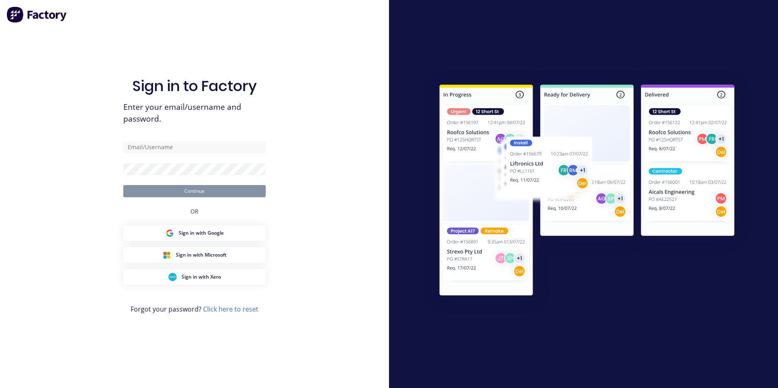  I want to click on button: Google Sign inSign in with Google, so click(194, 233).